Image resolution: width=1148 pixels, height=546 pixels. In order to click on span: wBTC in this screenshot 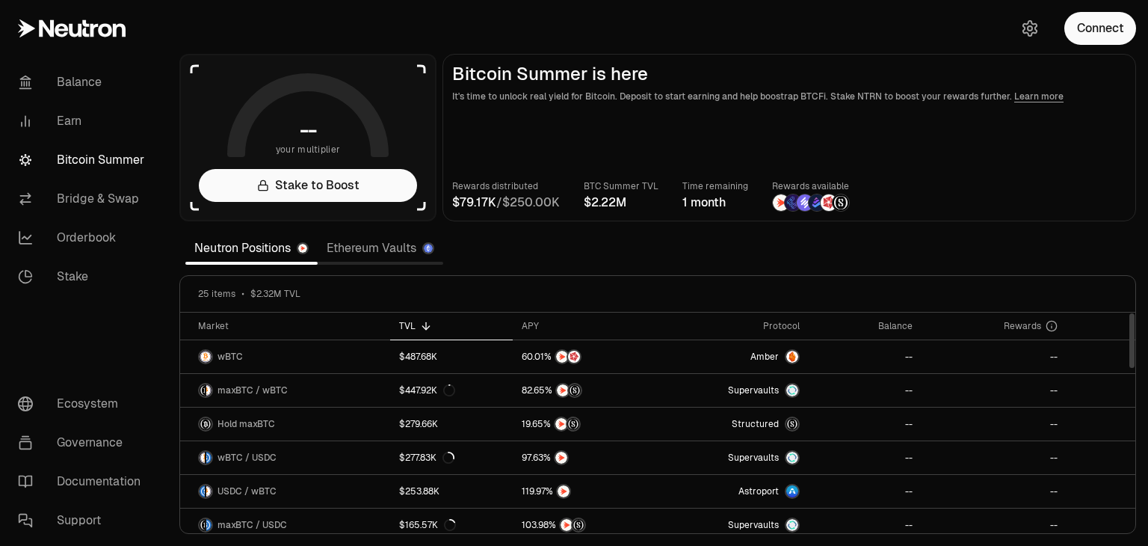, I will do `click(230, 357)`.